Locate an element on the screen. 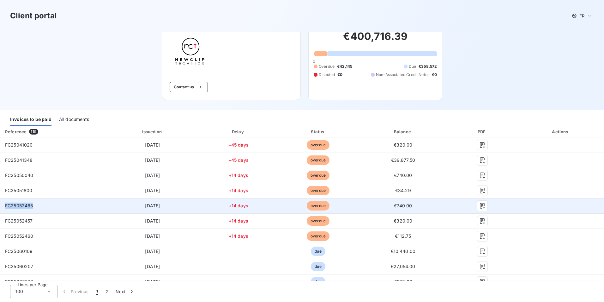  span: €42,145 is located at coordinates (345, 66).